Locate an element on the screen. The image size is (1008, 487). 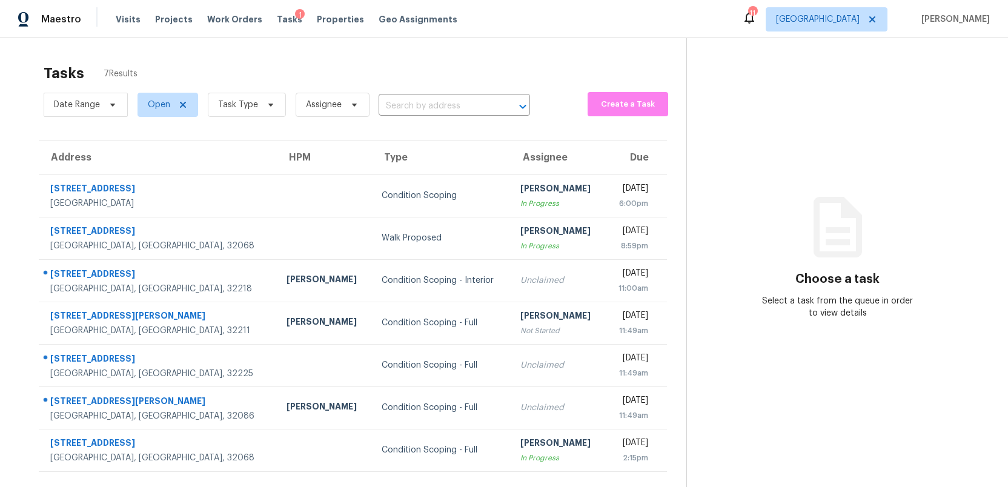
div: 8:59pm is located at coordinates (631, 246).